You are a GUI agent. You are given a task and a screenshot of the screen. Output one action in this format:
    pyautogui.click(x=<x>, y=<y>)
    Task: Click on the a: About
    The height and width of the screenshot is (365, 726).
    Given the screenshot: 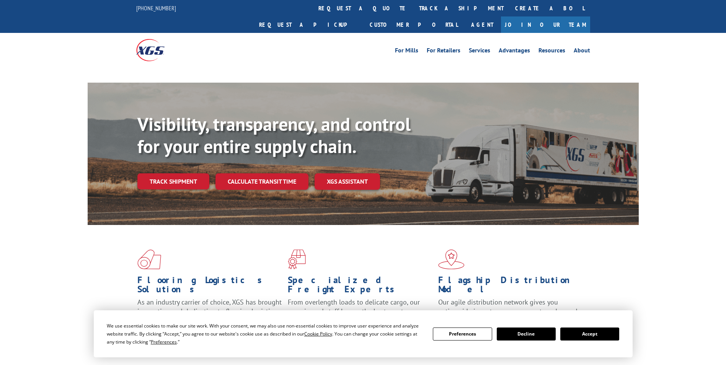 What is the action you would take?
    pyautogui.click(x=582, y=52)
    